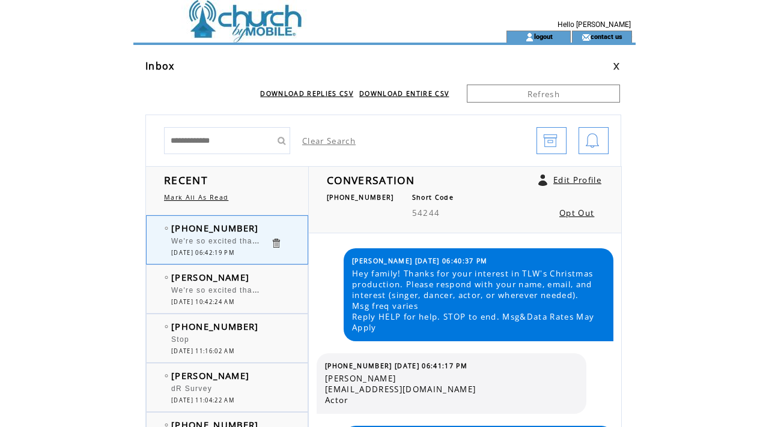 Image resolution: width=769 pixels, height=427 pixels. Describe the element at coordinates (276, 243) in the screenshot. I see `a: Click to delete these messgaes` at that location.